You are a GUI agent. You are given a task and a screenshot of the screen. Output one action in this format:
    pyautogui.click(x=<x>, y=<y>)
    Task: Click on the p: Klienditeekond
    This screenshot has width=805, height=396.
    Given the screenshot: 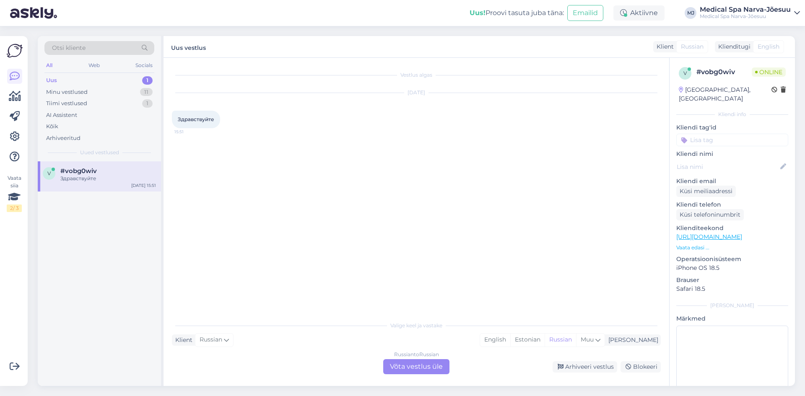 What is the action you would take?
    pyautogui.click(x=732, y=228)
    